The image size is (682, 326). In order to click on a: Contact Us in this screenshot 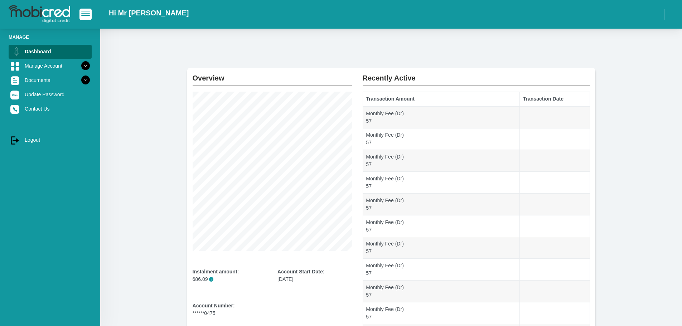, I will do `click(50, 109)`.